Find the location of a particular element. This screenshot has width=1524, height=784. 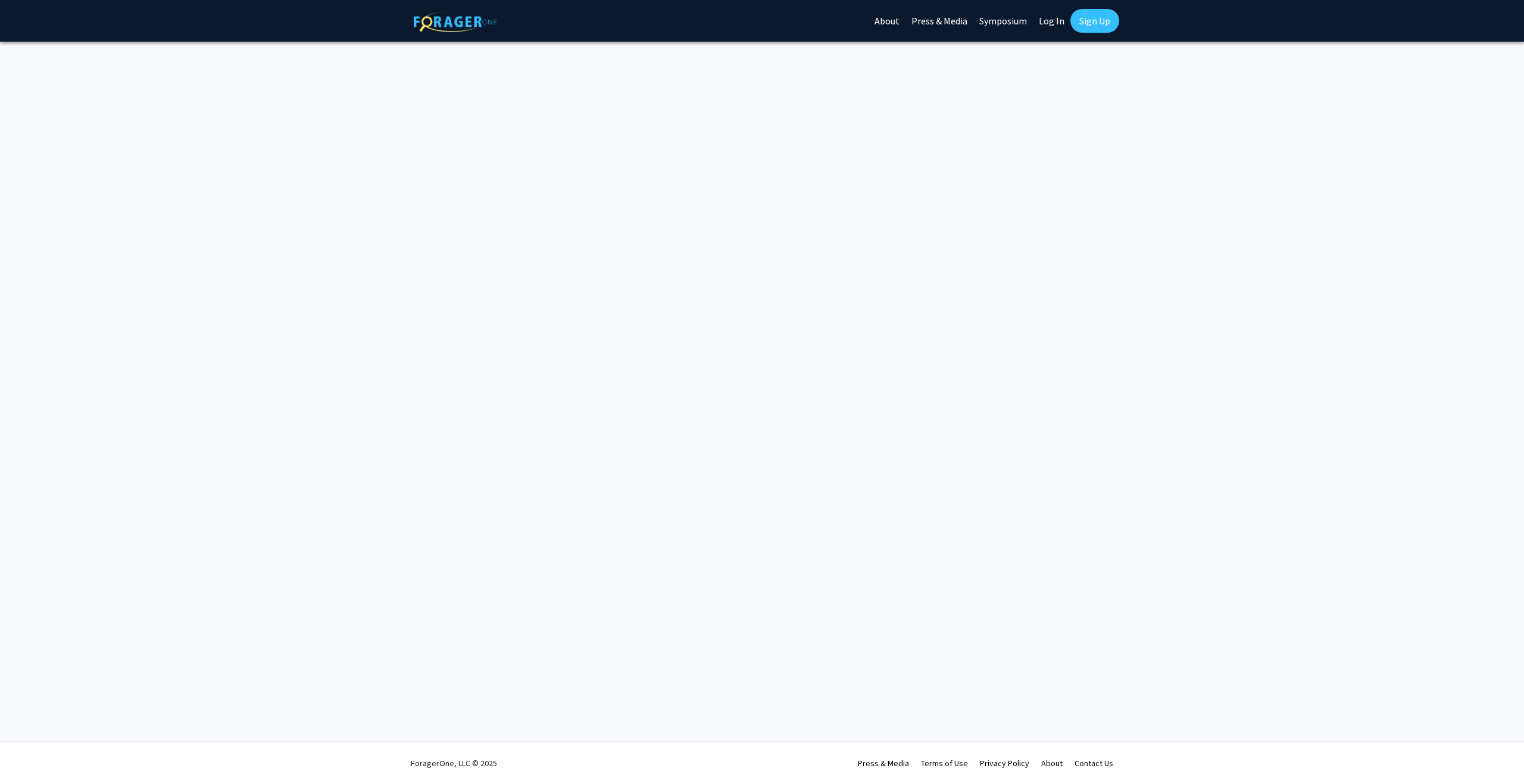

a: Privacy Policy is located at coordinates (1004, 763).